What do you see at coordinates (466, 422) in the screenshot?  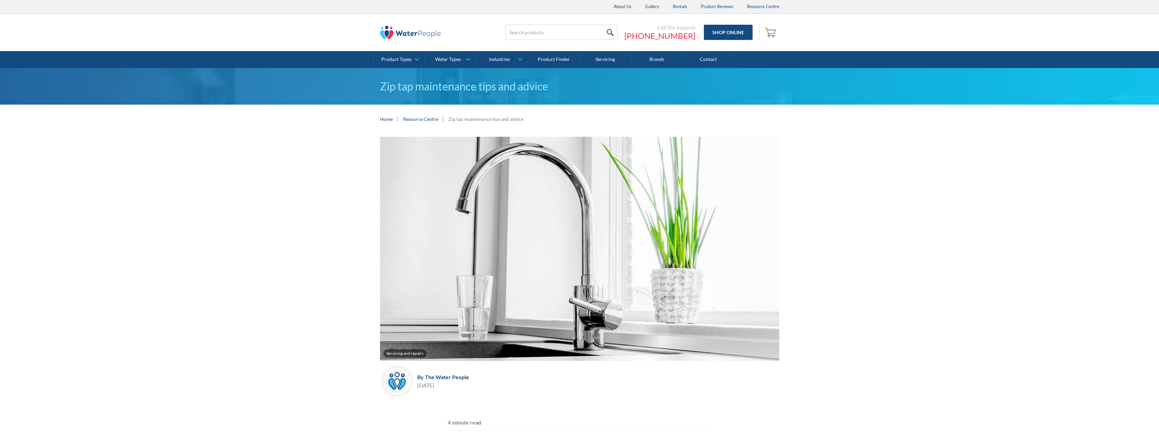 I see `div: minute read` at bounding box center [466, 422].